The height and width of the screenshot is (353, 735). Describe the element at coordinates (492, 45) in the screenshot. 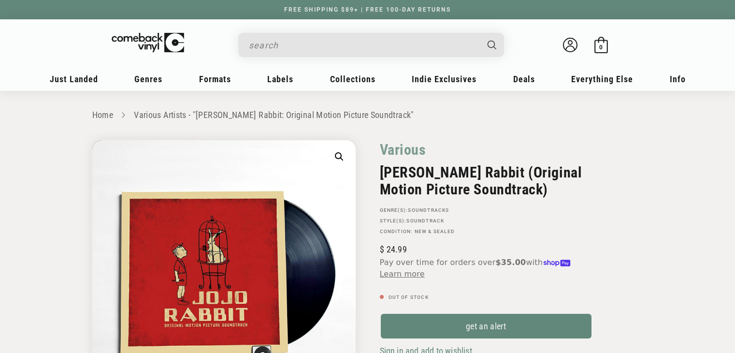

I see `button: Search` at that location.